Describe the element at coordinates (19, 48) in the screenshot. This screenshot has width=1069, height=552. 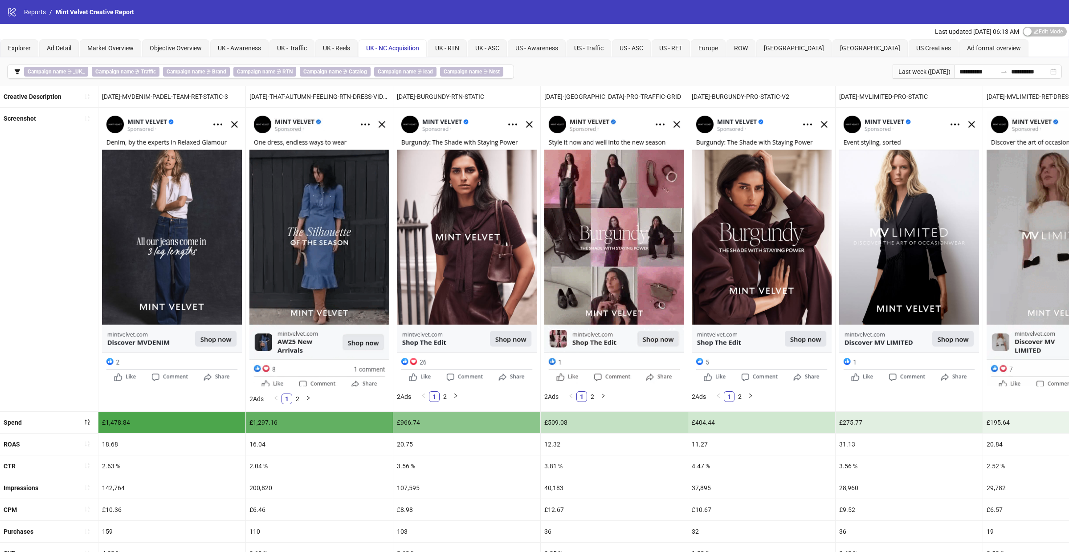
I see `span: Explorer` at that location.